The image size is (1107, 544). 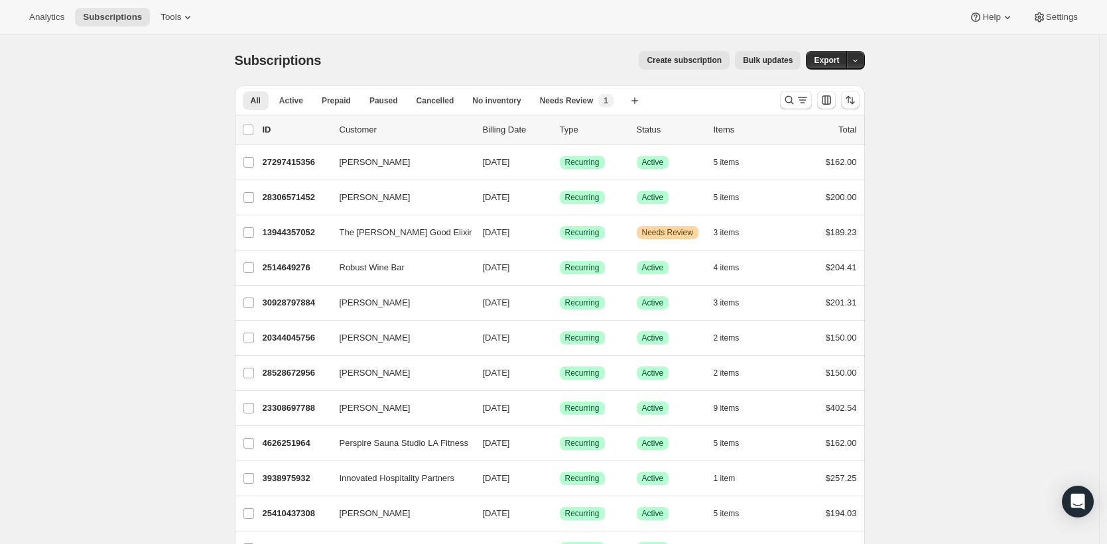 What do you see at coordinates (733, 233) in the screenshot?
I see `button: 3 items` at bounding box center [733, 233].